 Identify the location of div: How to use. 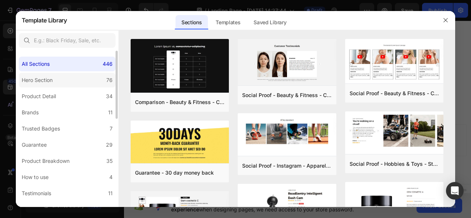
(35, 178).